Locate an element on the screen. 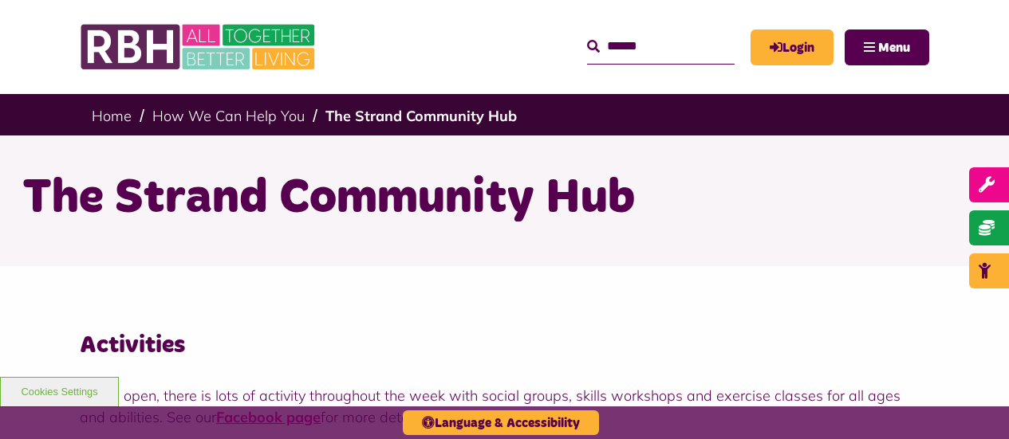 The height and width of the screenshot is (439, 1009). button: Navigation is located at coordinates (887, 47).